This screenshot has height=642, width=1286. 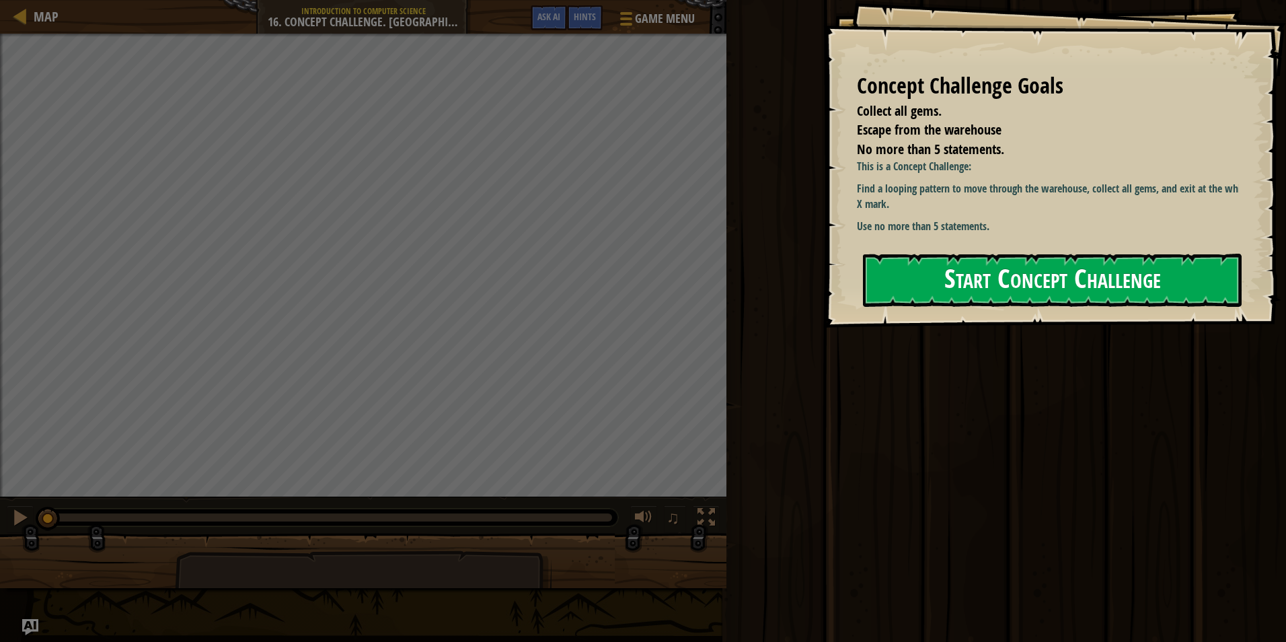 I want to click on span: Map, so click(x=46, y=16).